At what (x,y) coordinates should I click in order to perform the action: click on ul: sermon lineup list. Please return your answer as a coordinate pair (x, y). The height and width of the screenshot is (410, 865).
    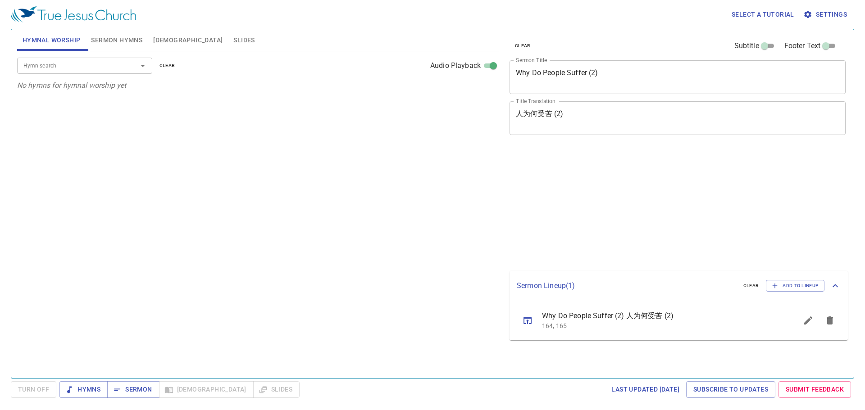
    Looking at the image, I should click on (679, 321).